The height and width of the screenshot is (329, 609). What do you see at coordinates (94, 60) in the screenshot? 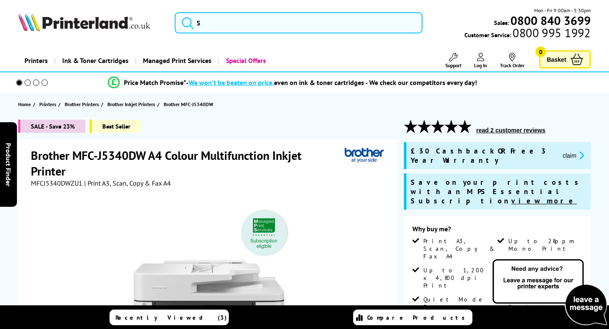
I see `a: Ink & Toner Cartridges` at bounding box center [94, 60].